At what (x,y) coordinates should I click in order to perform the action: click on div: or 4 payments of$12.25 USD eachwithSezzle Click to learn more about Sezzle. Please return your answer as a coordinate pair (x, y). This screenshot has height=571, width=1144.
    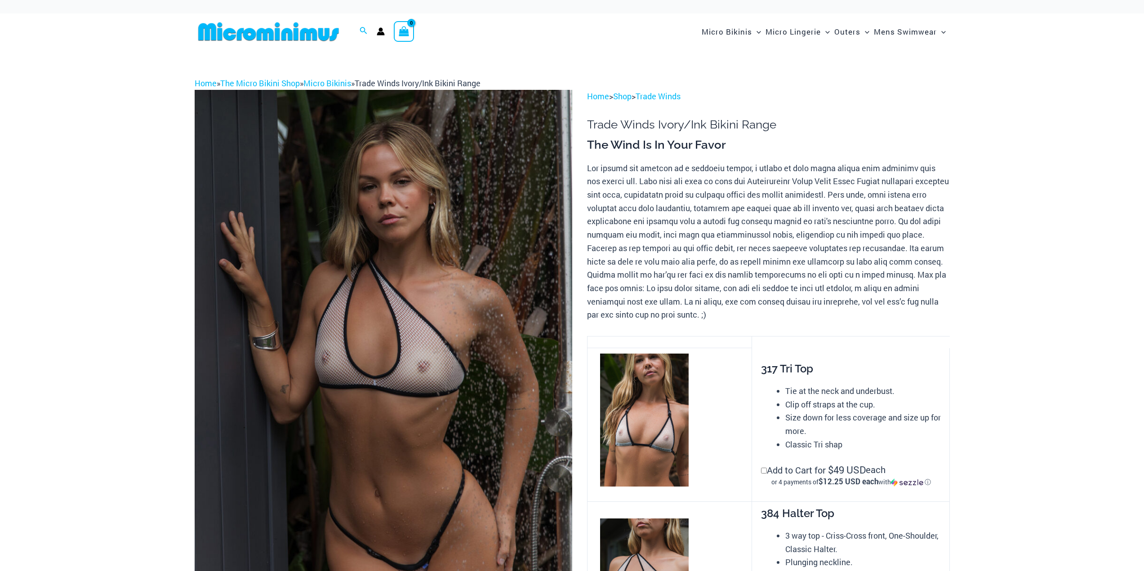
    Looking at the image, I should click on (851, 482).